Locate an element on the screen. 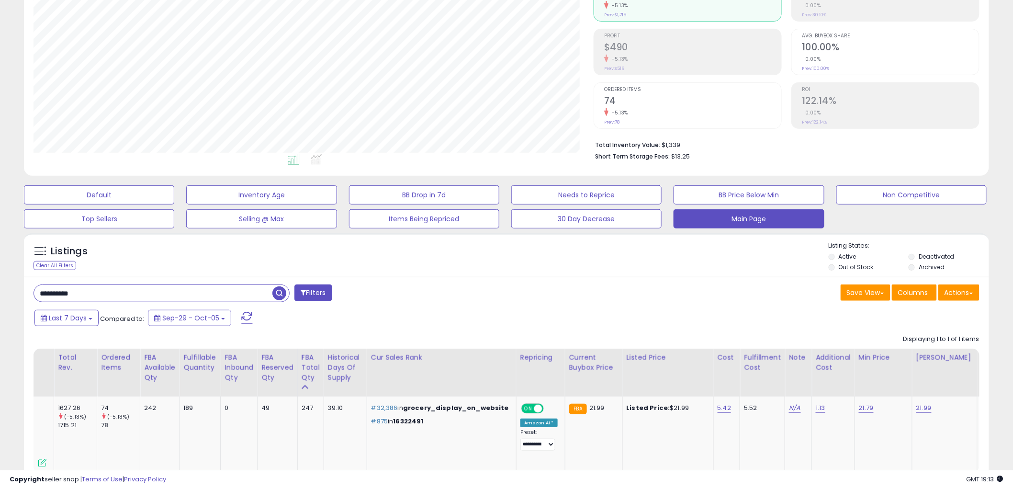 The width and height of the screenshot is (1013, 489). a: Privacy Policy is located at coordinates (145, 479).